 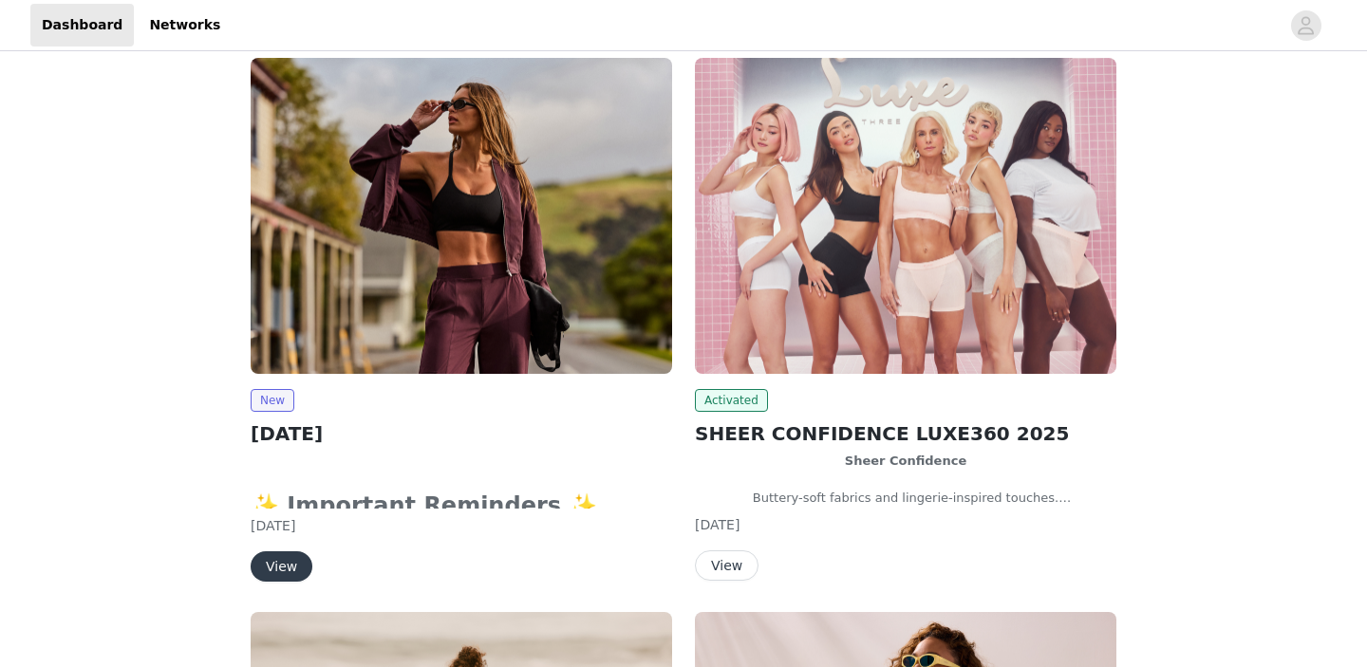 What do you see at coordinates (906, 498) in the screenshot?
I see `p: Buttery-soft fabrics and lingerie-inspired touches.` at bounding box center [906, 498].